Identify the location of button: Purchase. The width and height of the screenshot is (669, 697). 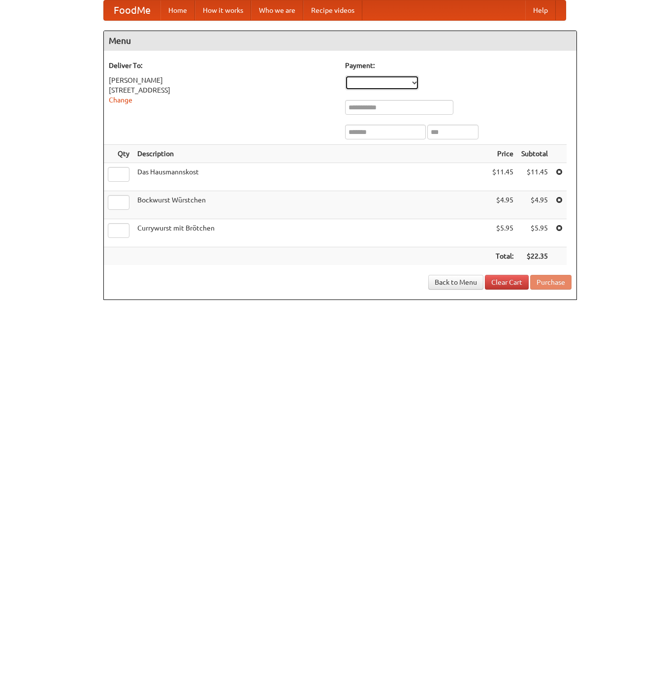
(551, 282).